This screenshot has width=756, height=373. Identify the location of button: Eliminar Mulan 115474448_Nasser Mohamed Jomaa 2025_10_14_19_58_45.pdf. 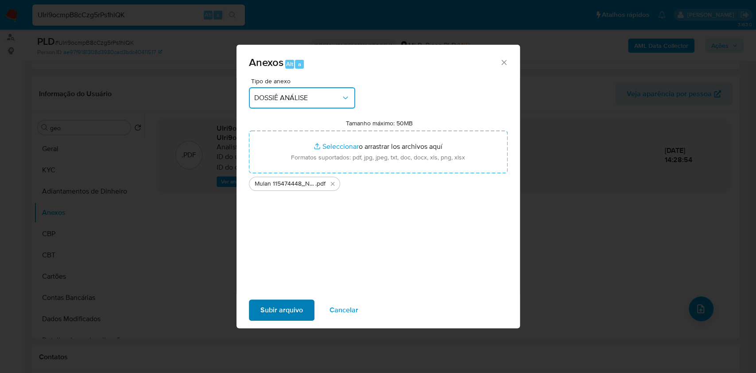
(333, 184).